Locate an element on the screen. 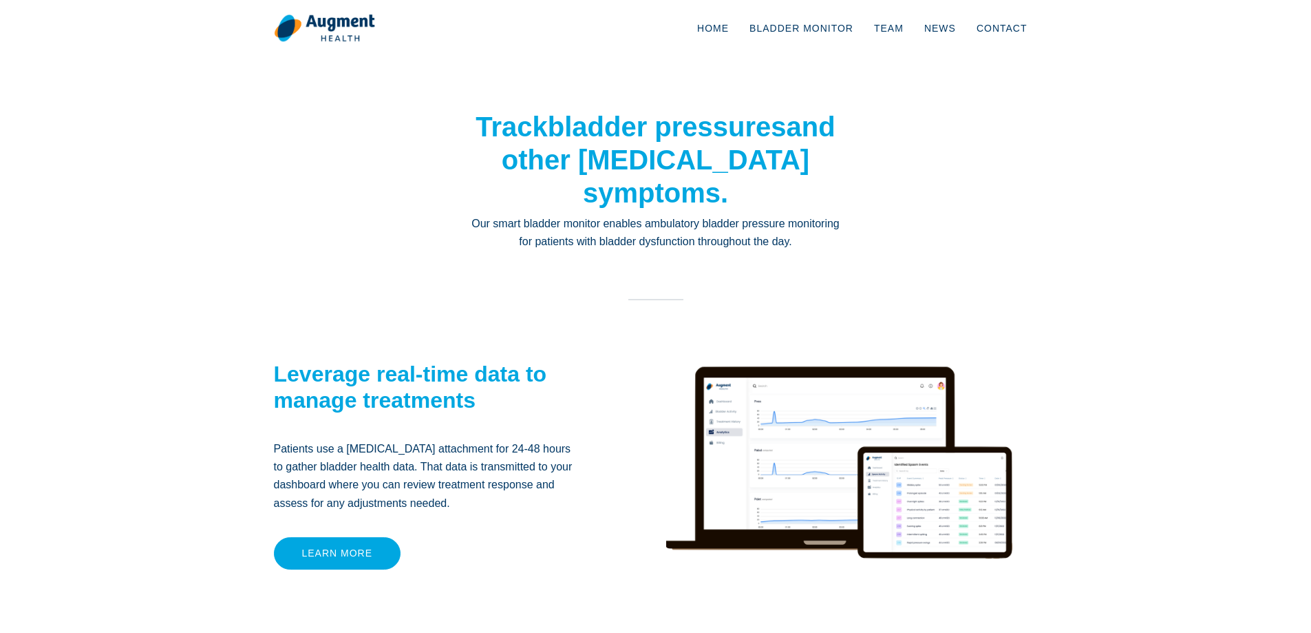  a: News is located at coordinates (940, 28).